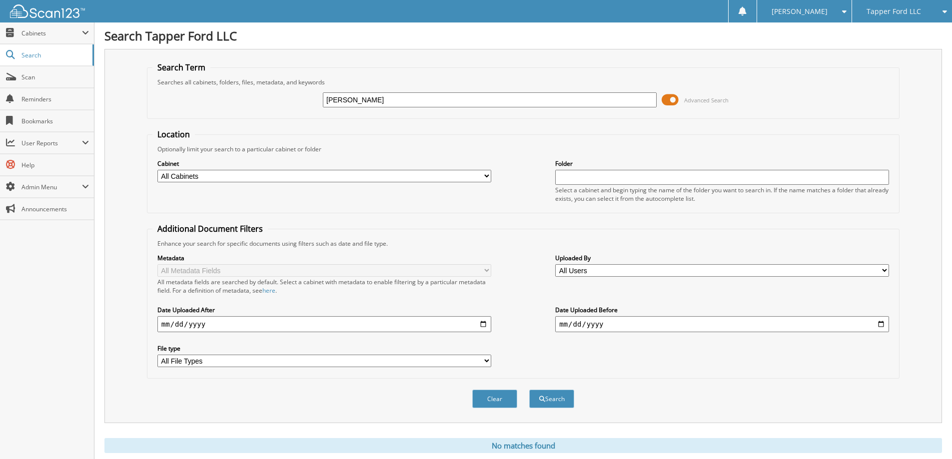 This screenshot has height=459, width=952. Describe the element at coordinates (324, 310) in the screenshot. I see `label: Date Uploaded After` at that location.